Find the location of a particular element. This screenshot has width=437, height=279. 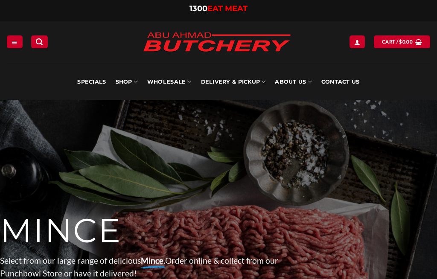

a: Menu is located at coordinates (15, 41).